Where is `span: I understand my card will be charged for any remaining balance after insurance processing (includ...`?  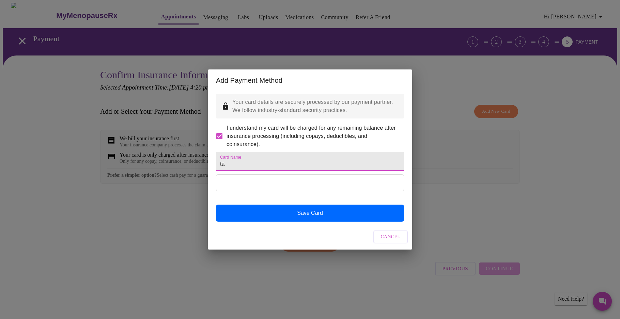
span: I understand my card will be charged for any remaining balance after insurance processing (includ... is located at coordinates (313, 136).